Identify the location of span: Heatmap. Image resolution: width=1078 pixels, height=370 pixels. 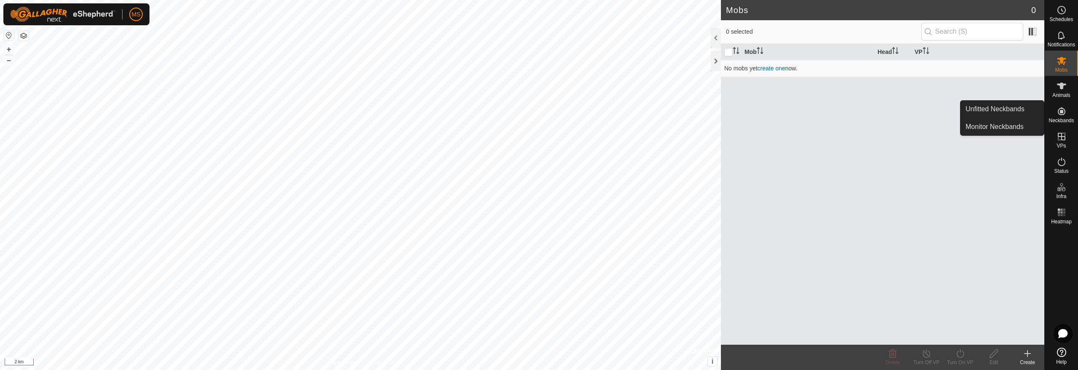
(1061, 221).